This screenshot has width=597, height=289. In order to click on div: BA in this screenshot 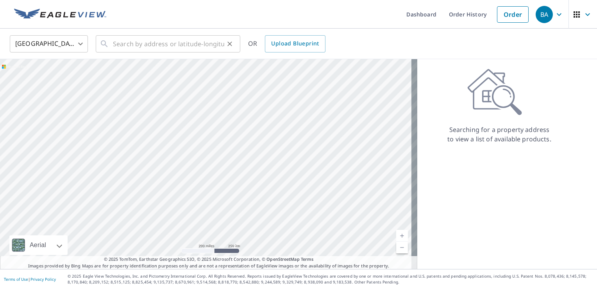, I will do `click(545, 14)`.